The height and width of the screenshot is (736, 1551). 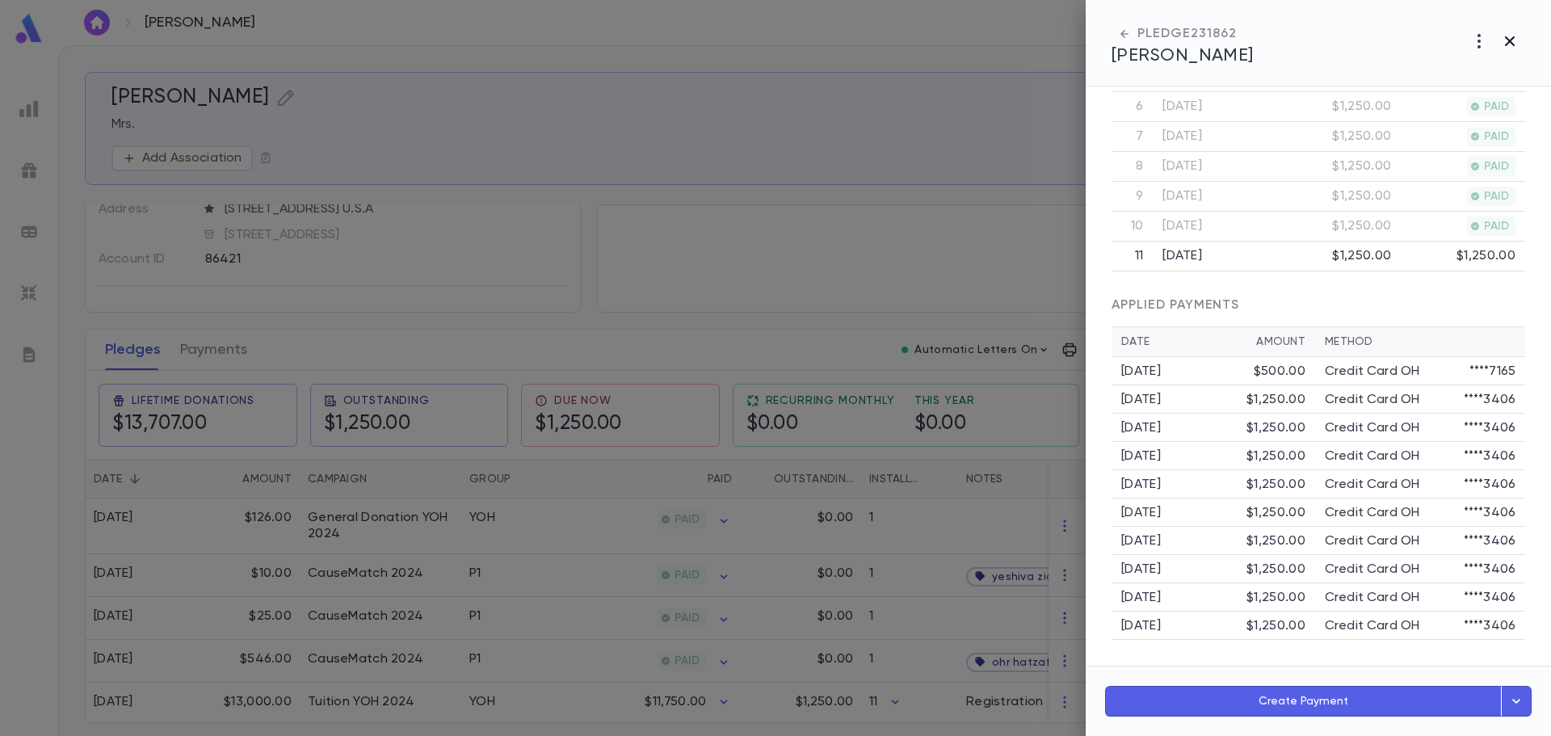 I want to click on div: $500.00, so click(x=1279, y=371).